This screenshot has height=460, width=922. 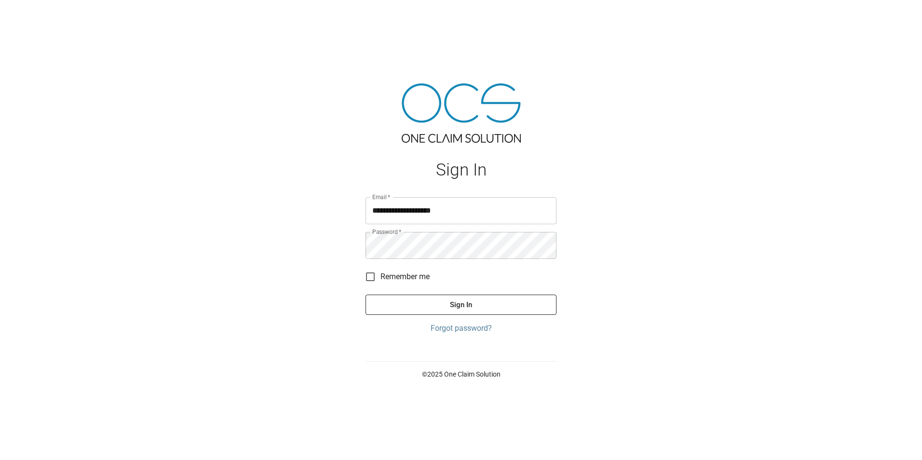 I want to click on label: Password, so click(x=387, y=231).